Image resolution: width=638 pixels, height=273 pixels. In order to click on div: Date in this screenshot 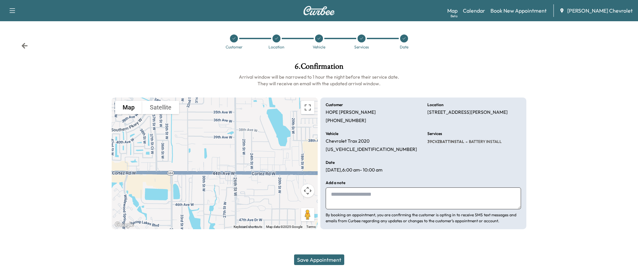, I will do `click(404, 47)`.